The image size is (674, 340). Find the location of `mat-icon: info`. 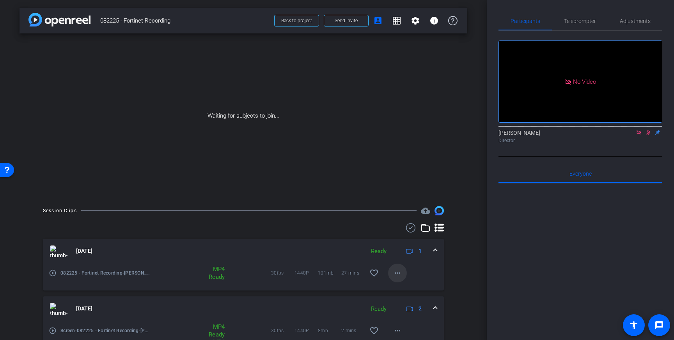

mat-icon: info is located at coordinates (434, 21).